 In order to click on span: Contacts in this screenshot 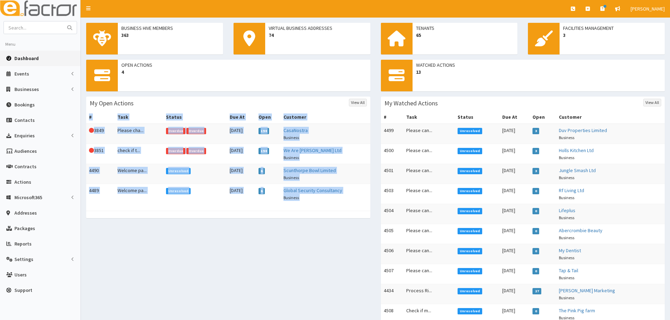, I will do `click(25, 120)`.